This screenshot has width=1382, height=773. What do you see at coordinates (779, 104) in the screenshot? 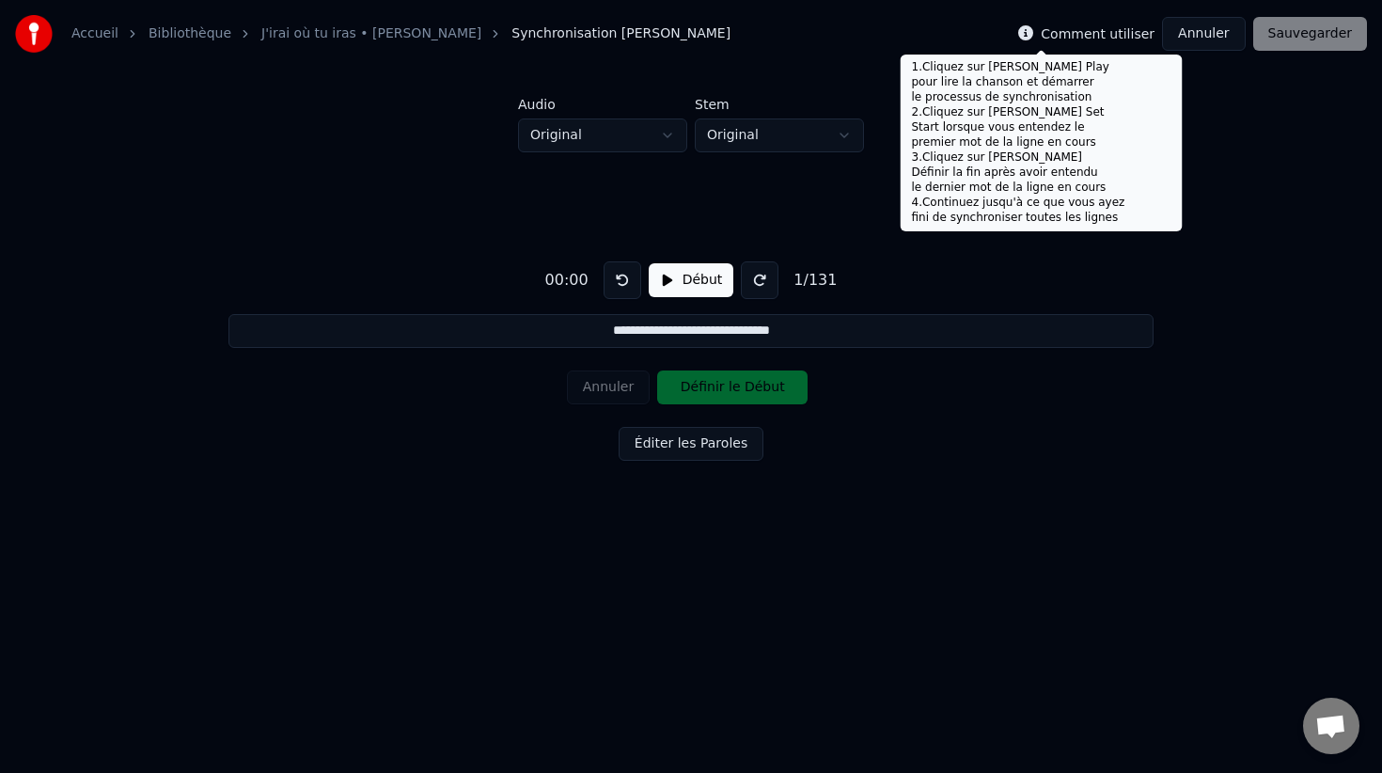
I see `label: Stem` at bounding box center [779, 104].